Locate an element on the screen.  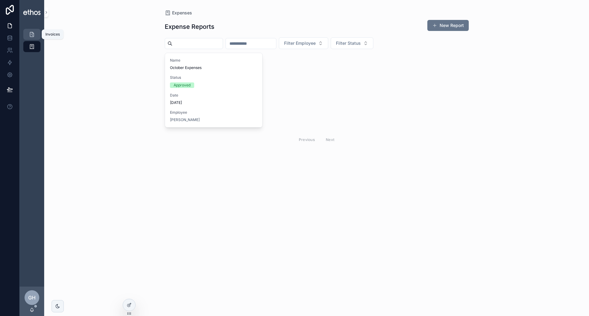
span: Name is located at coordinates (214, 60).